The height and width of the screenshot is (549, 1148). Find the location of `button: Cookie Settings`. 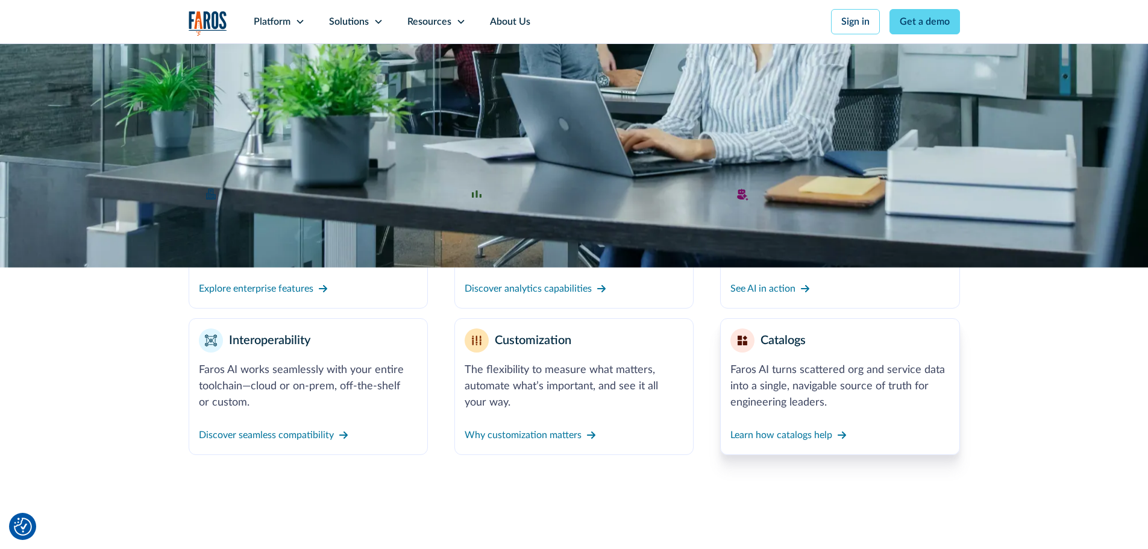

button: Cookie Settings is located at coordinates (23, 527).